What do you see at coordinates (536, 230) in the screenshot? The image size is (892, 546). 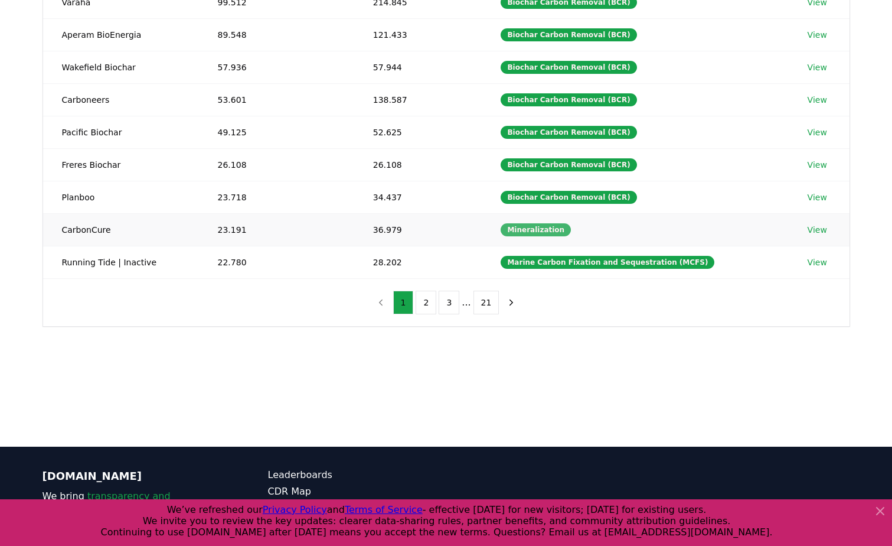 I see `div: Mineralization` at bounding box center [536, 230].